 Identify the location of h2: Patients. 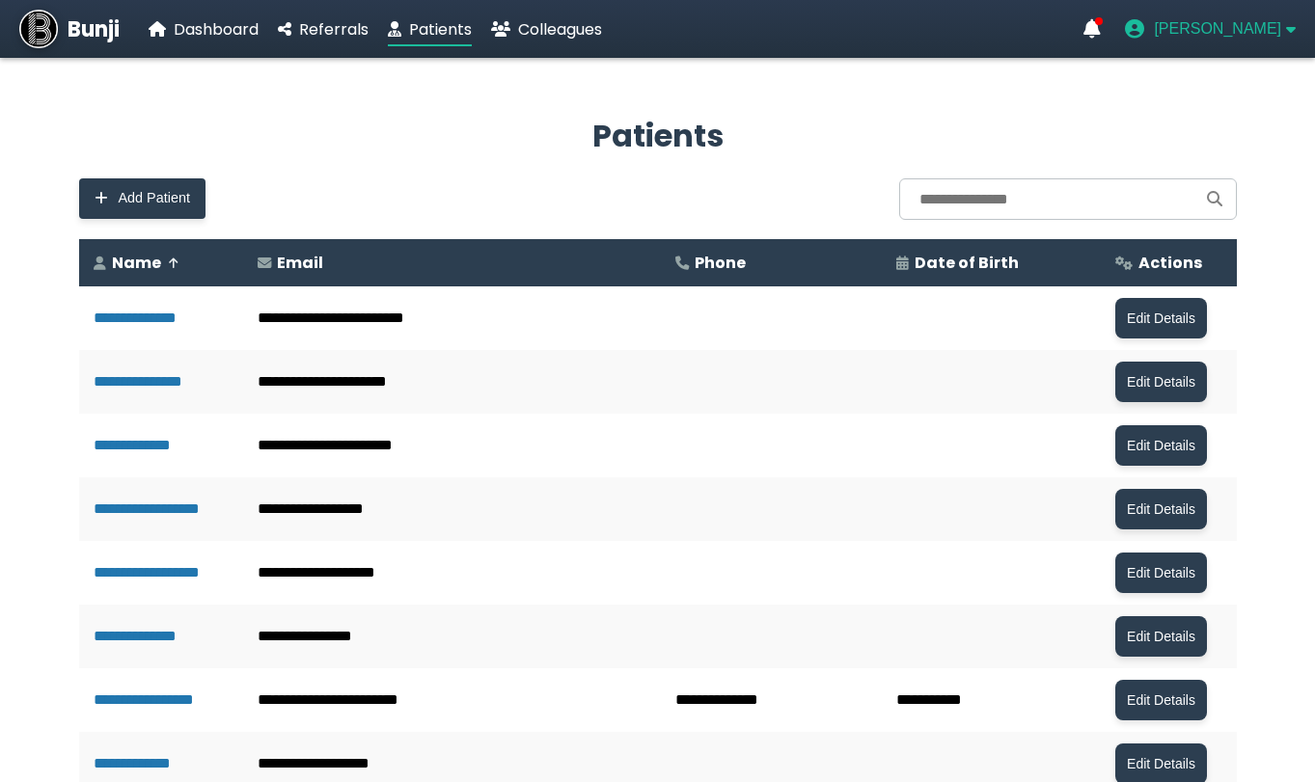
(658, 136).